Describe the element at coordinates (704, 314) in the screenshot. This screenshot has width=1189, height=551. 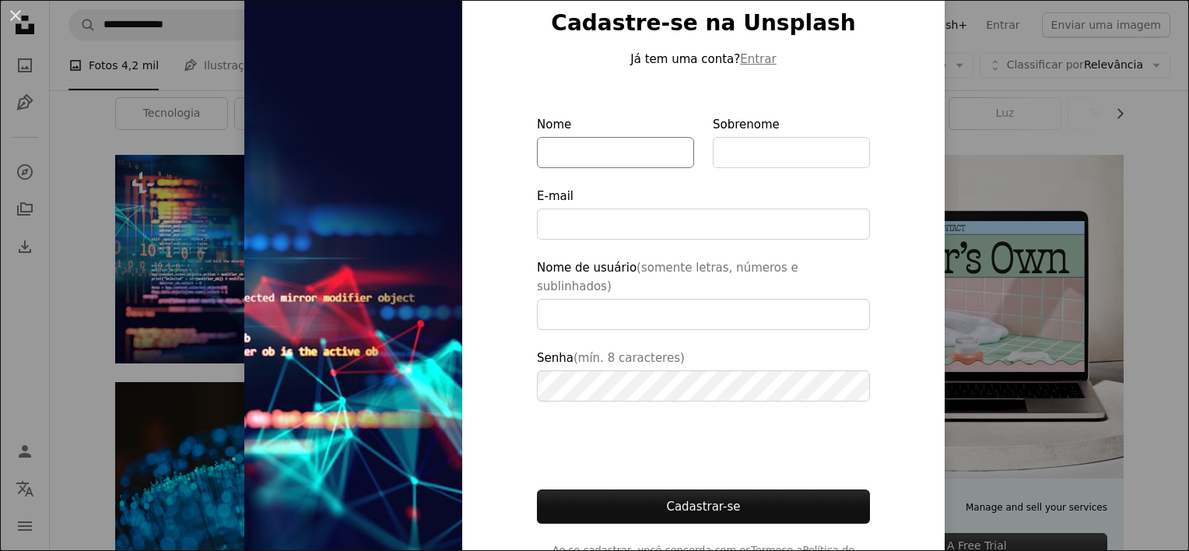
I see `input: Nome de usuário(somente letras, números e sublinhados)` at that location.